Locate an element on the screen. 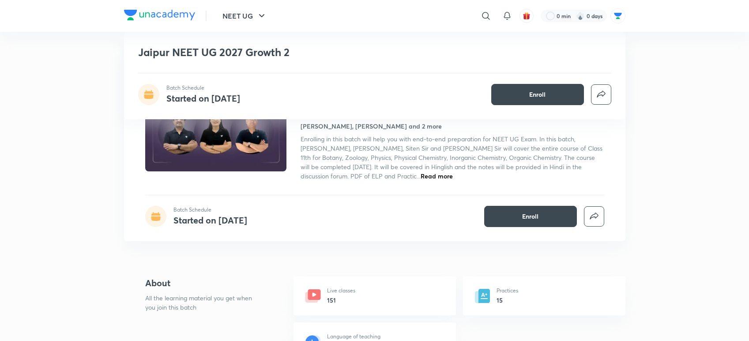 The image size is (749, 341). p: Live classes is located at coordinates (341, 290).